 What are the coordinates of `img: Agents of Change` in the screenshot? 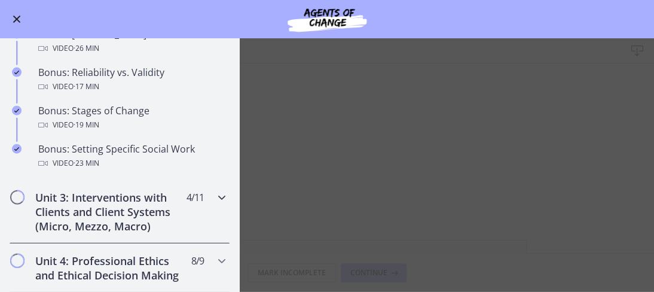 It's located at (327, 19).